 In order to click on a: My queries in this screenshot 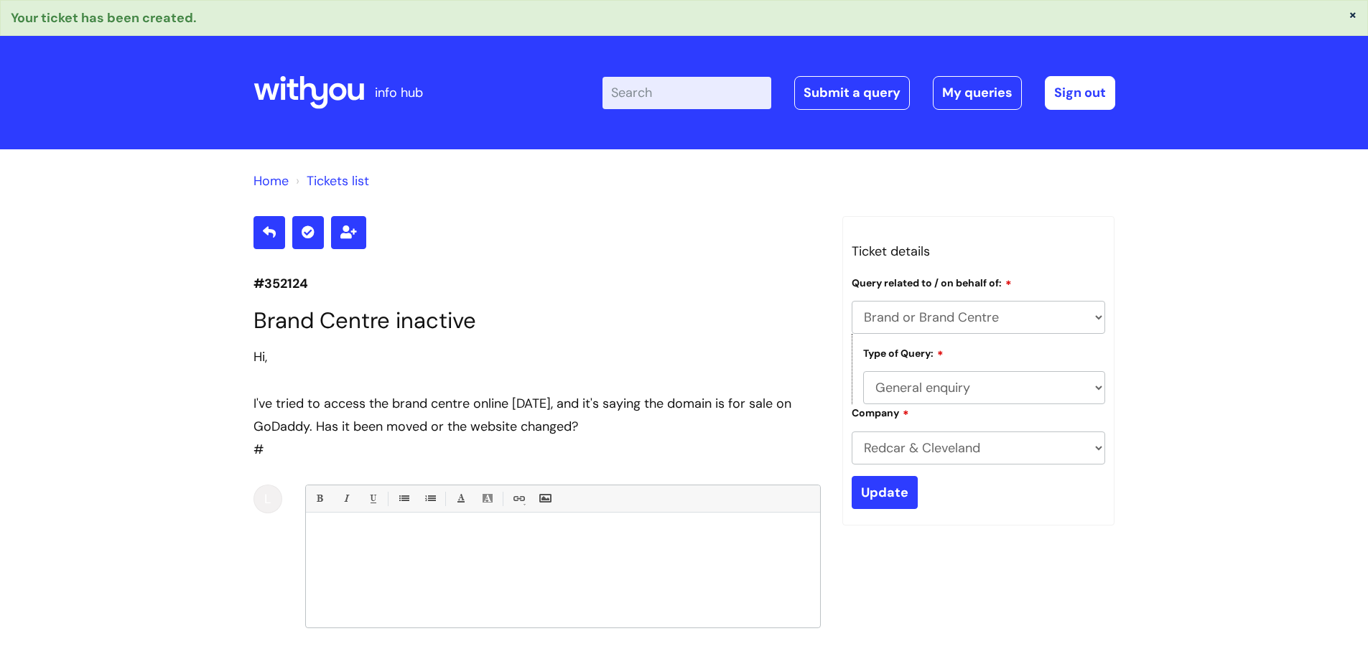, I will do `click(977, 93)`.